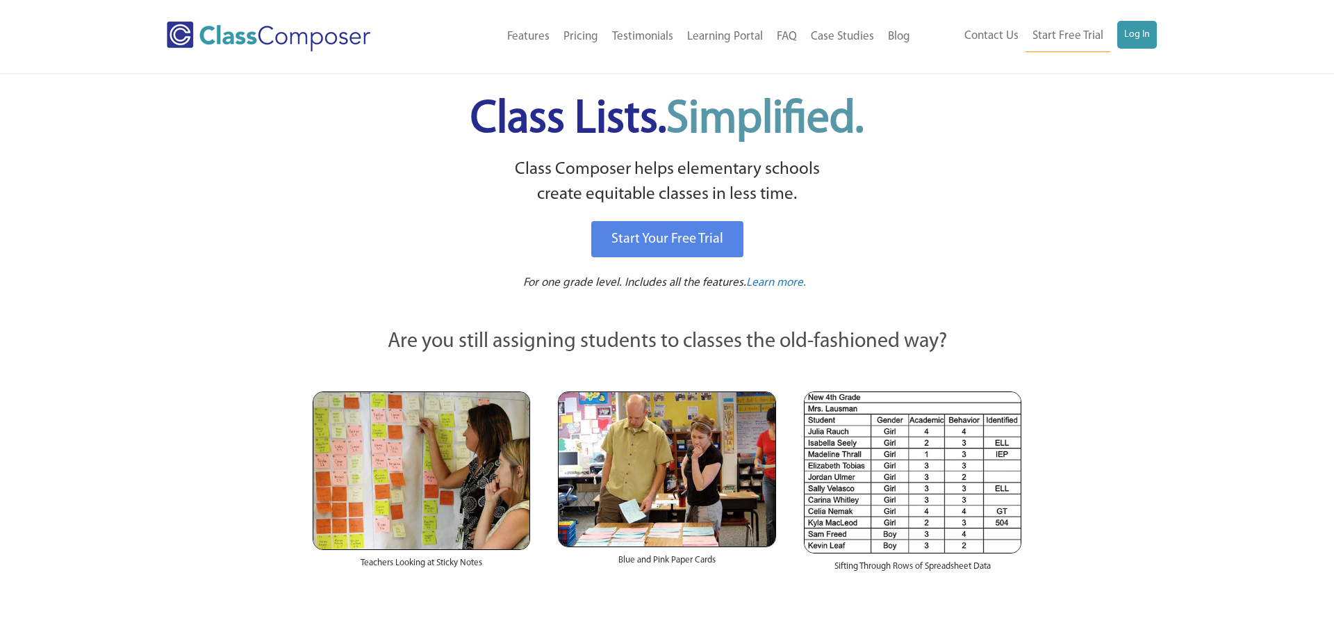  What do you see at coordinates (765, 120) in the screenshot?
I see `span: Simplified.` at bounding box center [765, 120].